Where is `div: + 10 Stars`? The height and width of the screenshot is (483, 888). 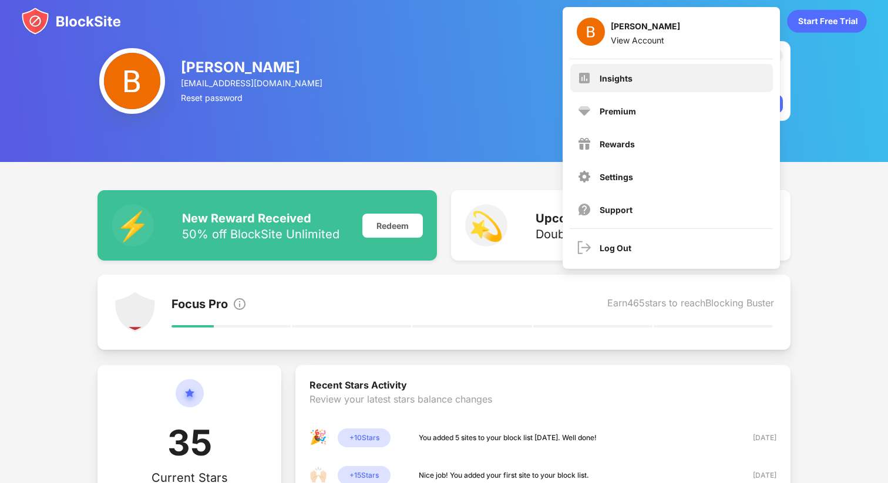 div: + 10 Stars is located at coordinates (364, 438).